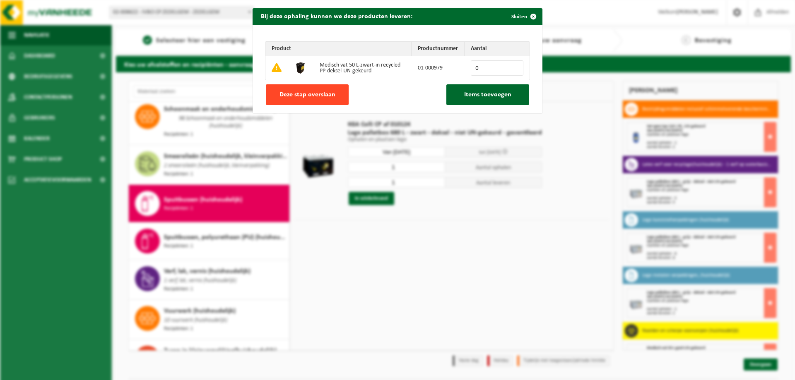 The image size is (795, 380). What do you see at coordinates (497, 49) in the screenshot?
I see `th: Aantal` at bounding box center [497, 49].